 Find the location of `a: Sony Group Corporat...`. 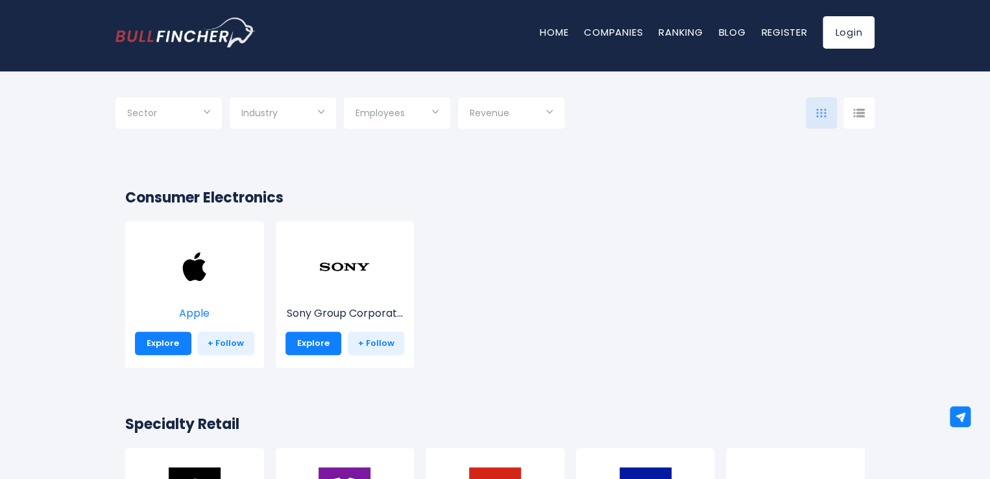

a: Sony Group Corporat... is located at coordinates (345, 293).